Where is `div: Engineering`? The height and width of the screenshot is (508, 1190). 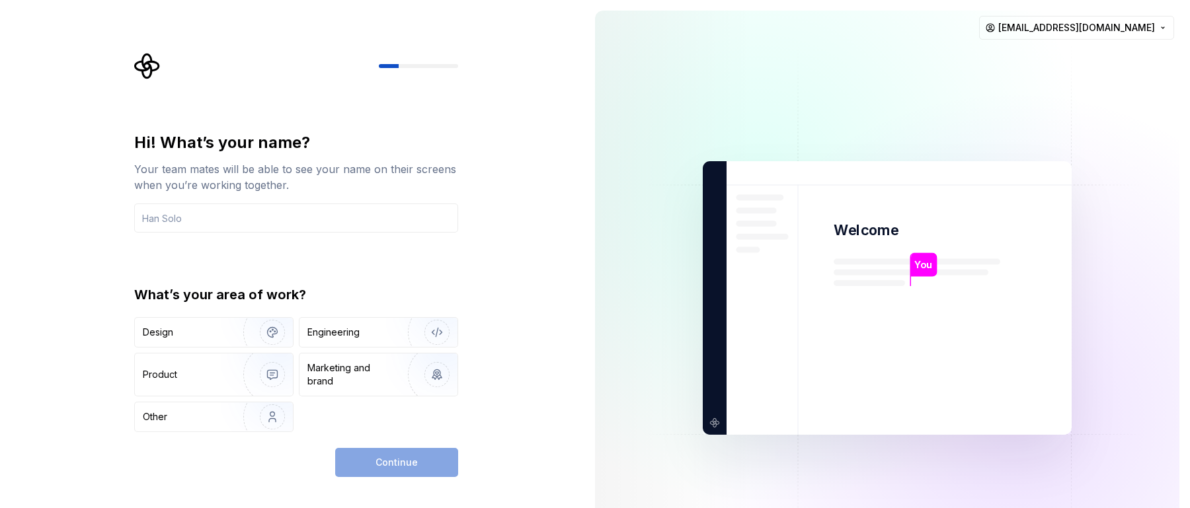 div: Engineering is located at coordinates (333, 332).